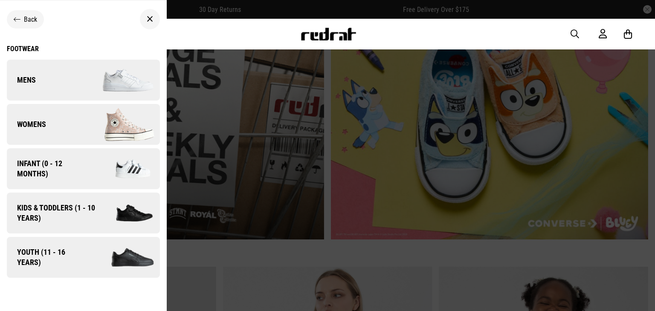 Image resolution: width=655 pixels, height=311 pixels. What do you see at coordinates (328, 34) in the screenshot?
I see `img: Redrat logo` at bounding box center [328, 34].